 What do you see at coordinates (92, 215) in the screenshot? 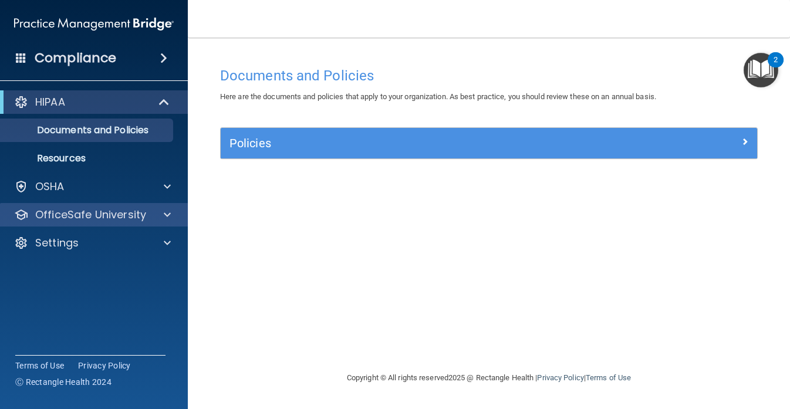
I see `a: OfficeSafe University` at bounding box center [92, 215].